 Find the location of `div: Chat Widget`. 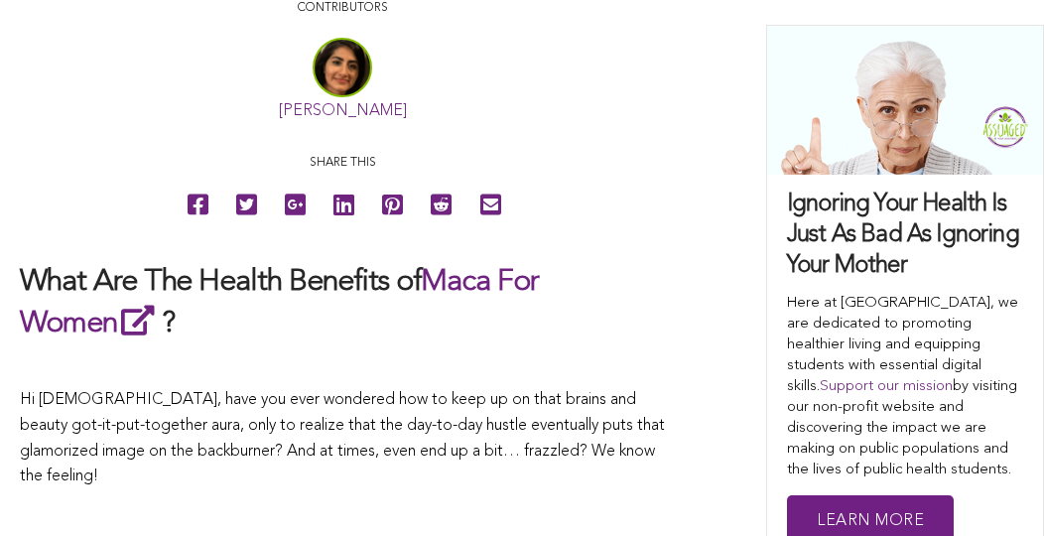

div: Chat Widget is located at coordinates (994, 488).